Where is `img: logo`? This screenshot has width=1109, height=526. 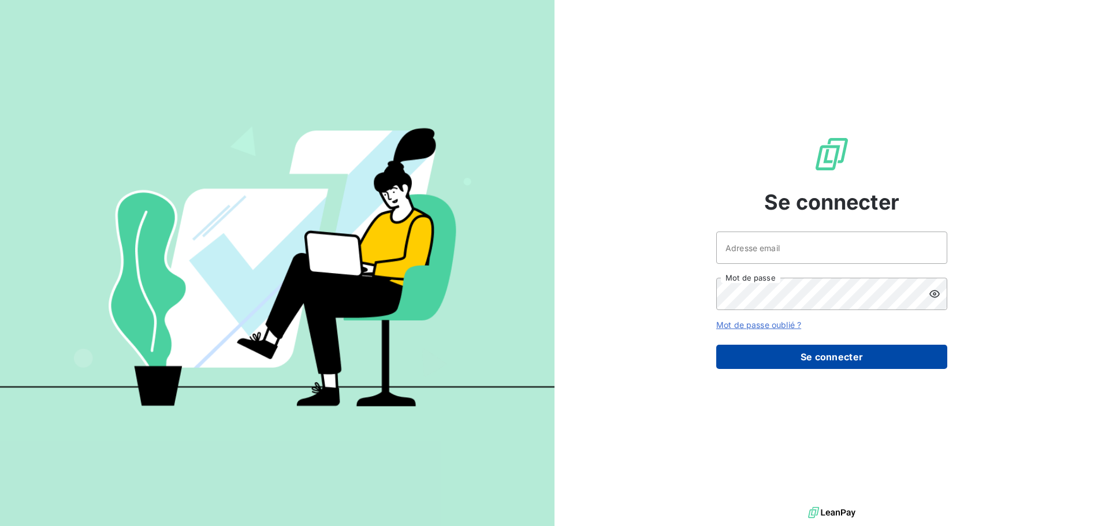
img: logo is located at coordinates (831, 513).